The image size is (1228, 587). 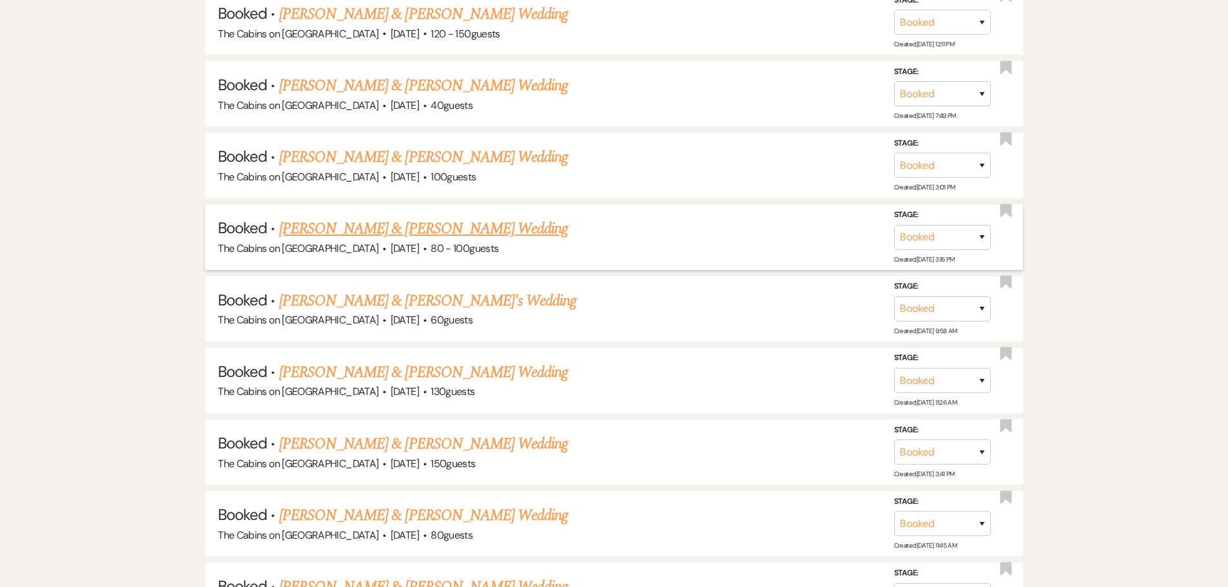 What do you see at coordinates (451, 535) in the screenshot?
I see `span: 80 guests` at bounding box center [451, 535].